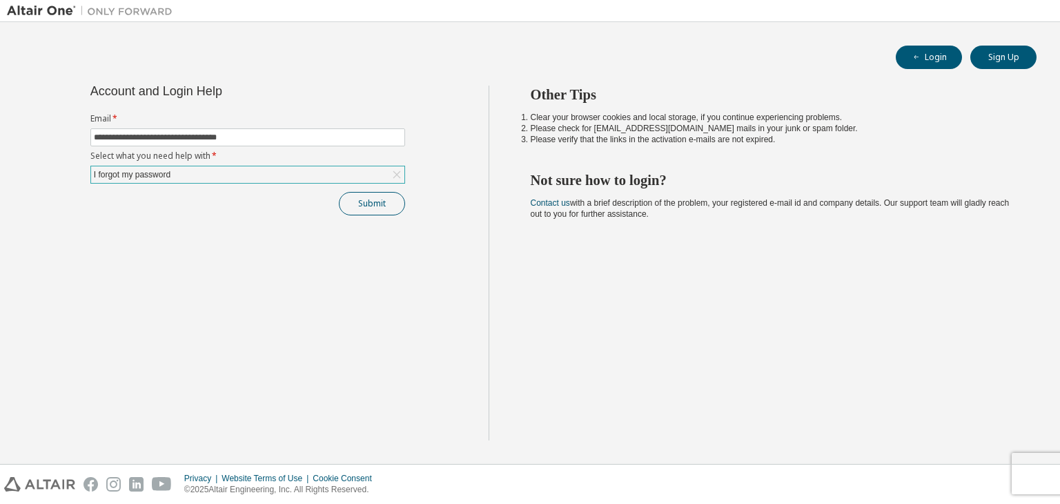  I want to click on button: Sign Up, so click(1004, 57).